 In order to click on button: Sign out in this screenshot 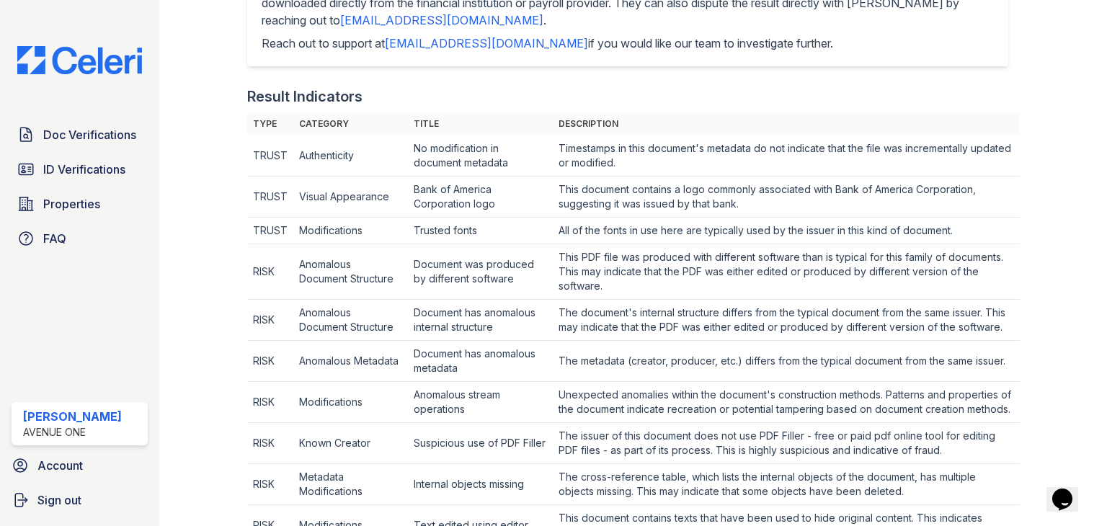, I will do `click(79, 500)`.